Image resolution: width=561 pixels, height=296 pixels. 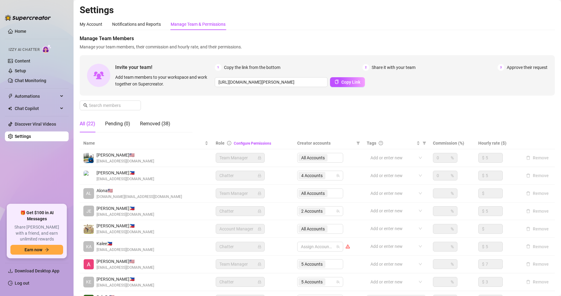 What do you see at coordinates (527, 67) in the screenshot?
I see `span: Approve their request` at bounding box center [527, 67].